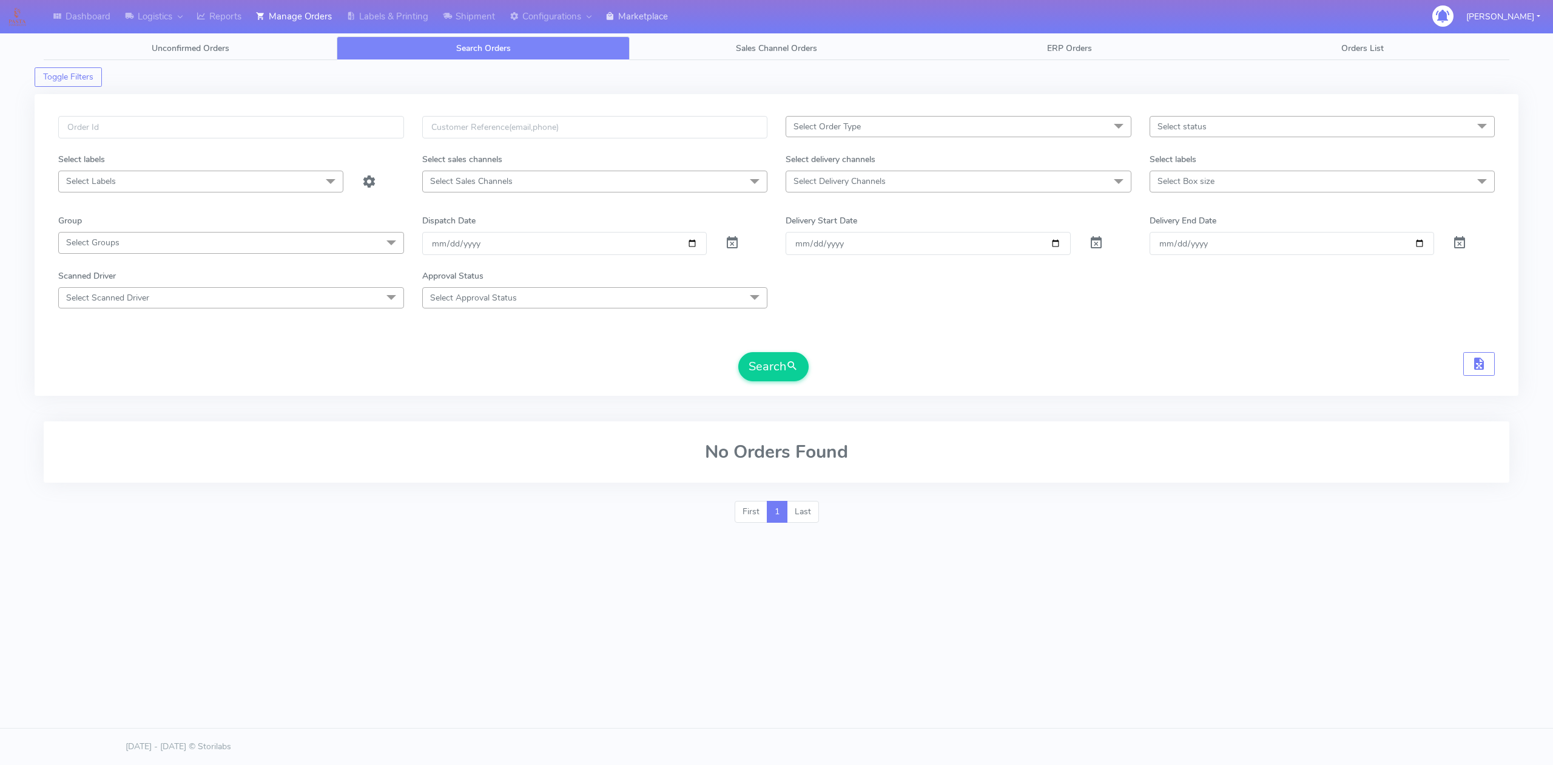 The width and height of the screenshot is (1553, 765). Describe the element at coordinates (777, 48) in the screenshot. I see `span: Sales Channel Orders` at that location.